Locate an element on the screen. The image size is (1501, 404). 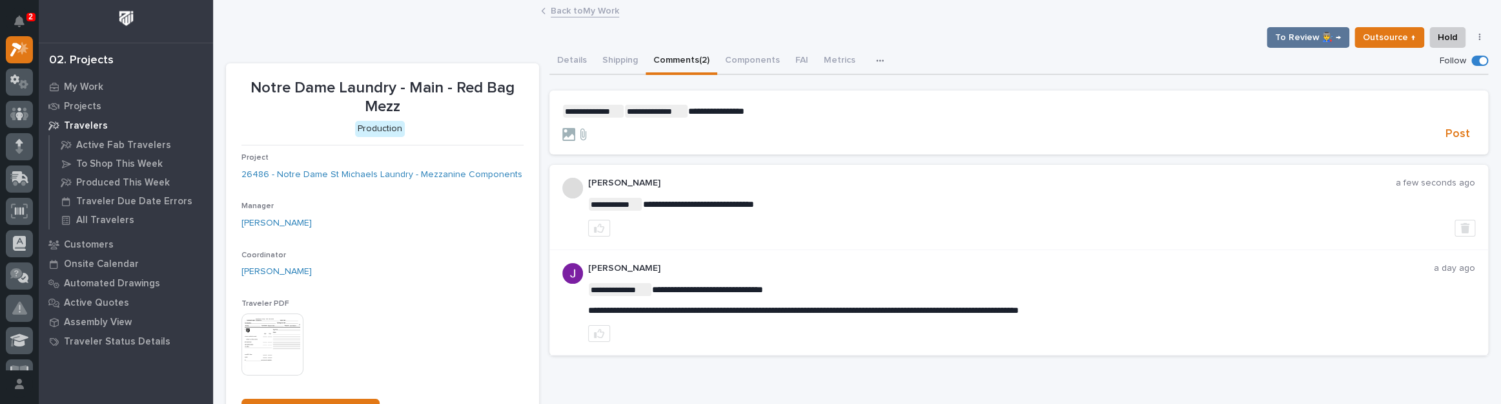
p: Onsite Calendar is located at coordinates (101, 264).